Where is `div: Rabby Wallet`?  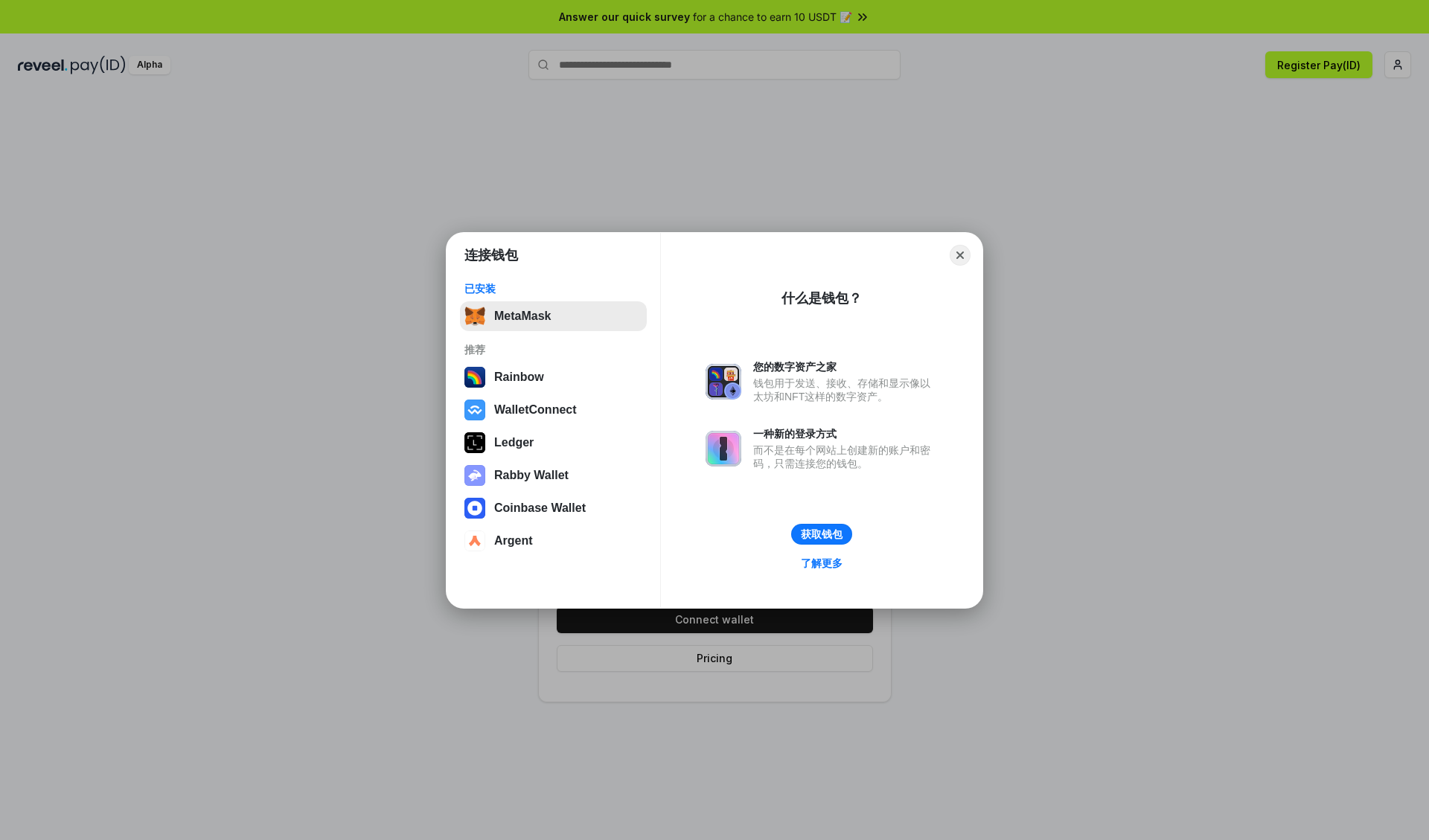 div: Rabby Wallet is located at coordinates (531, 475).